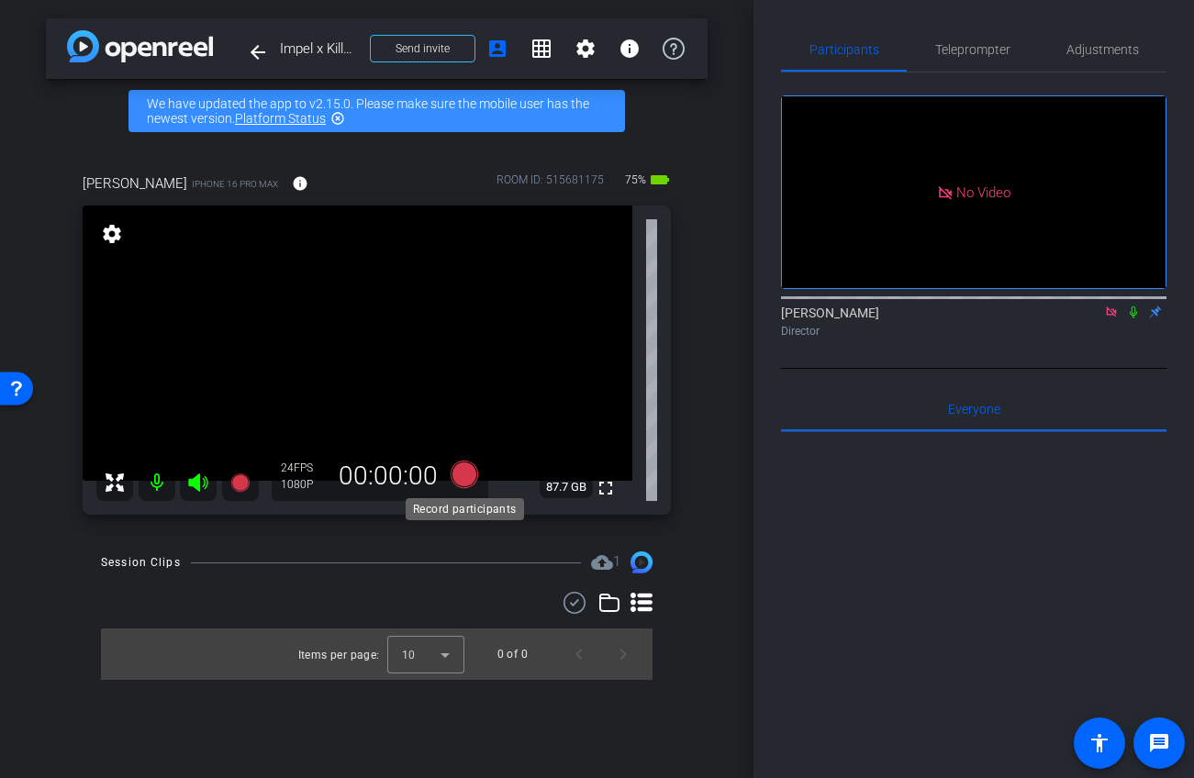 The height and width of the screenshot is (778, 1194). What do you see at coordinates (566, 487) in the screenshot?
I see `span: 87.7 GB` at bounding box center [566, 487].